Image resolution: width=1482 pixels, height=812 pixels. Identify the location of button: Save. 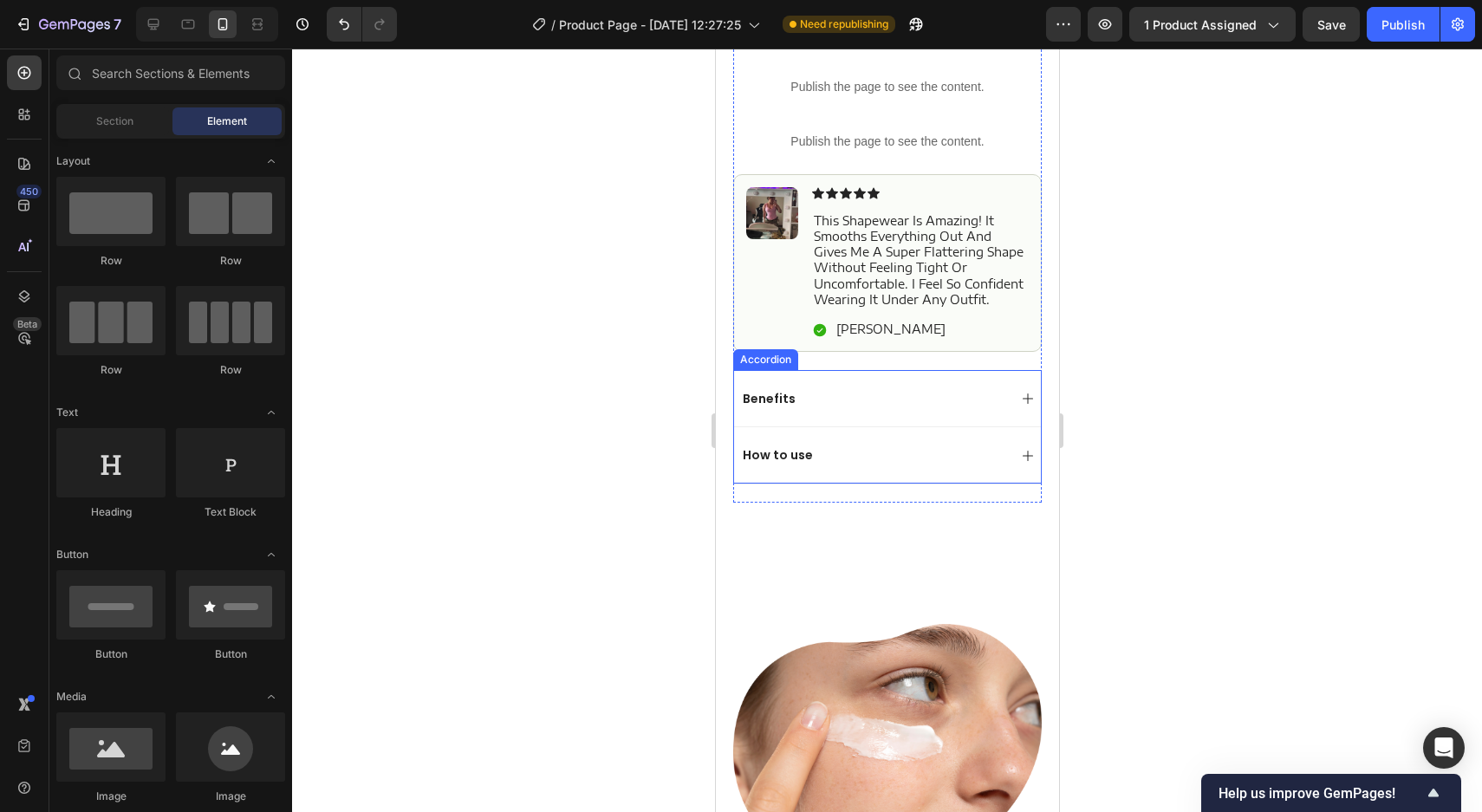
(1332, 24).